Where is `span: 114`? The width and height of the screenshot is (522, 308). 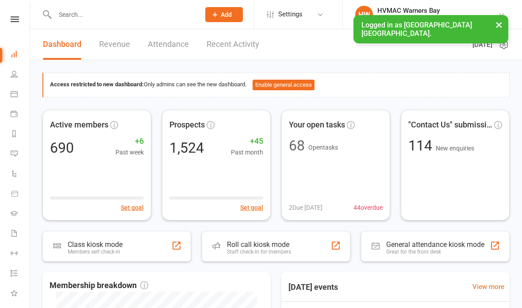 span: 114 is located at coordinates (422, 145).